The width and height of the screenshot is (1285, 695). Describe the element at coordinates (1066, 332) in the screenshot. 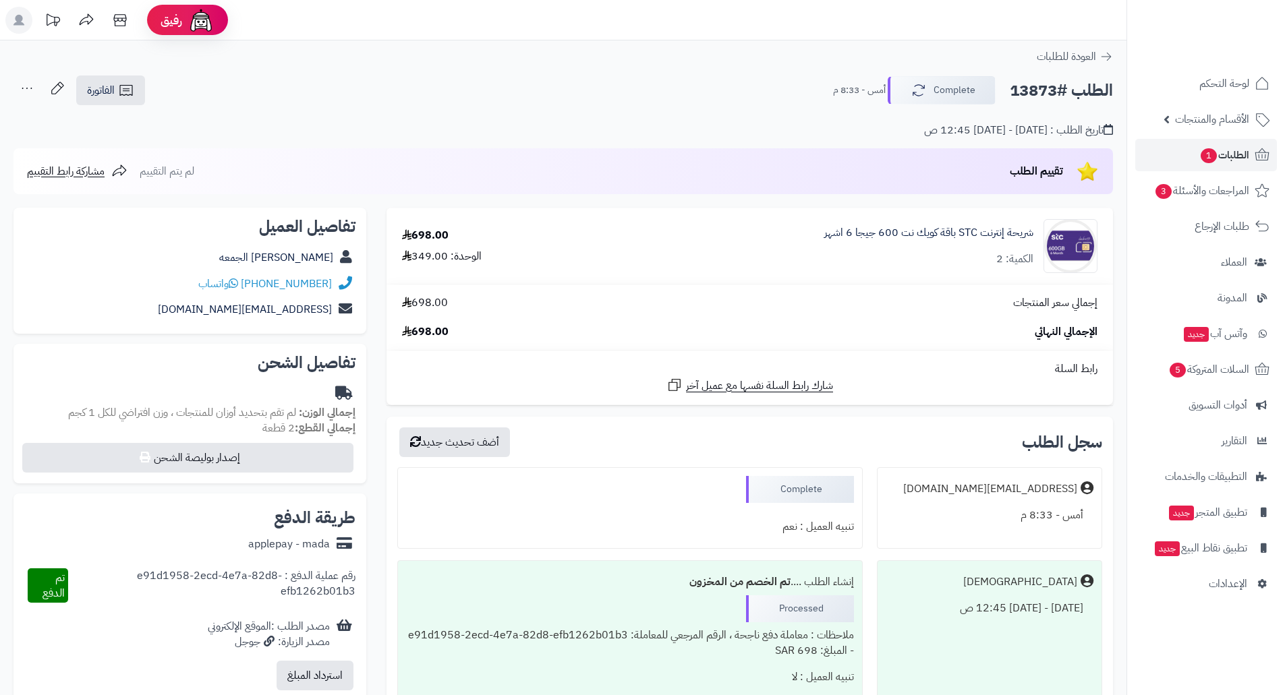

I see `span: الإجمالي النهائي` at that location.